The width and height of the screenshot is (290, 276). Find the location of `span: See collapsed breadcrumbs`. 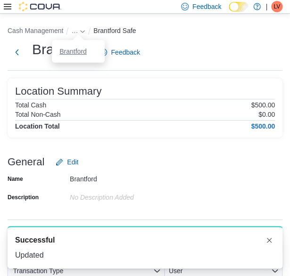

span: See collapsed breadcrumbs is located at coordinates (74, 31).